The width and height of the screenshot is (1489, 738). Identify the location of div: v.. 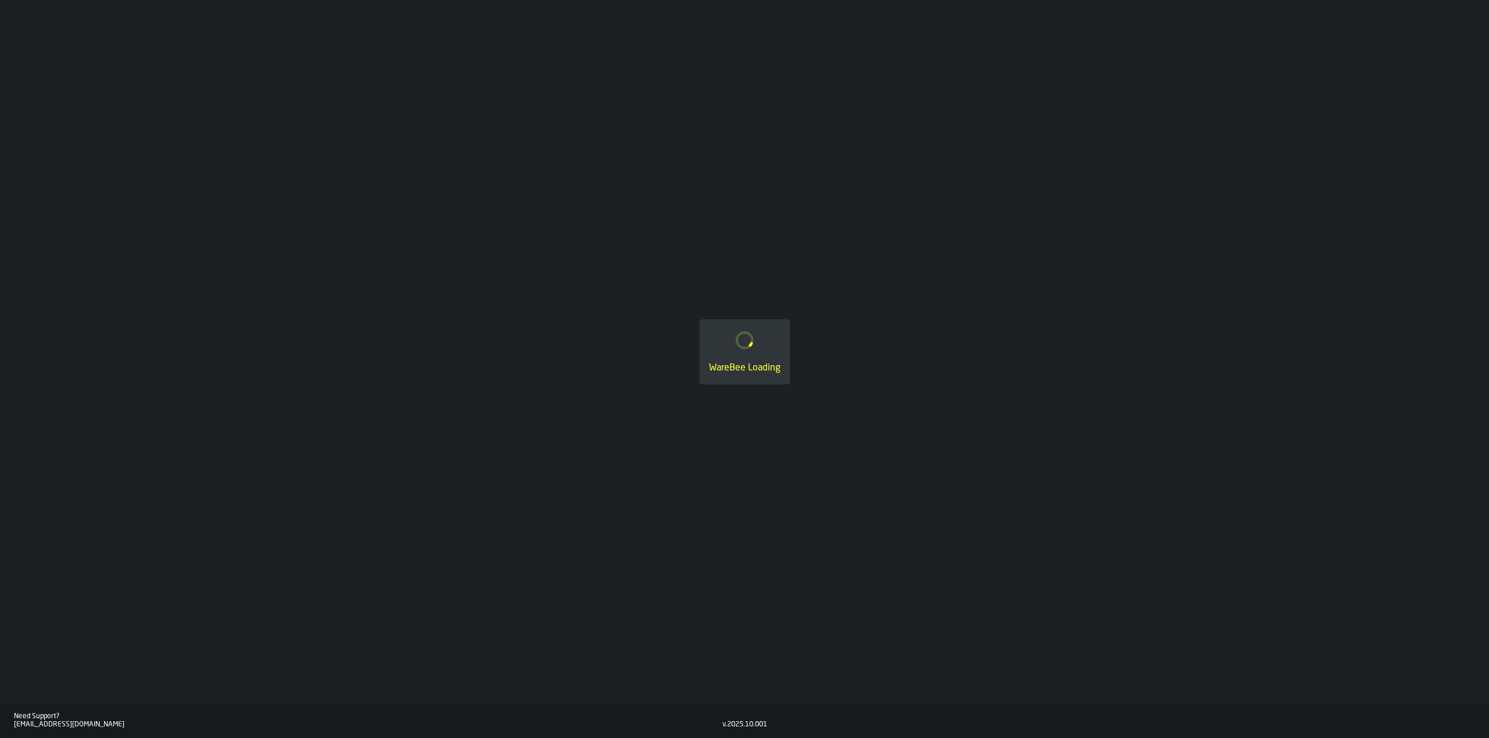
(725, 725).